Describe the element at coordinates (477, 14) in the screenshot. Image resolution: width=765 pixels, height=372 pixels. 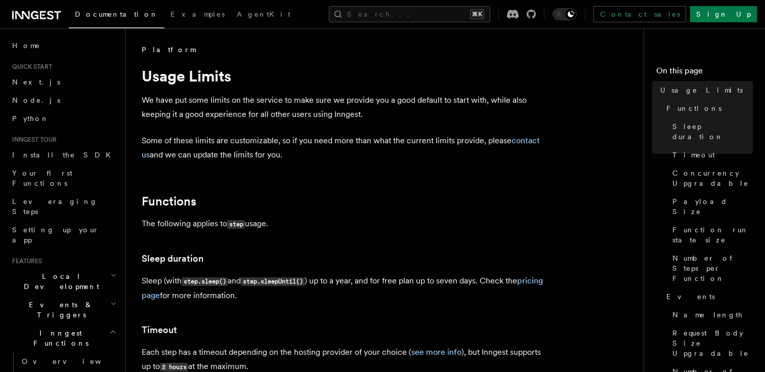
I see `kbd: ⌘K` at that location.